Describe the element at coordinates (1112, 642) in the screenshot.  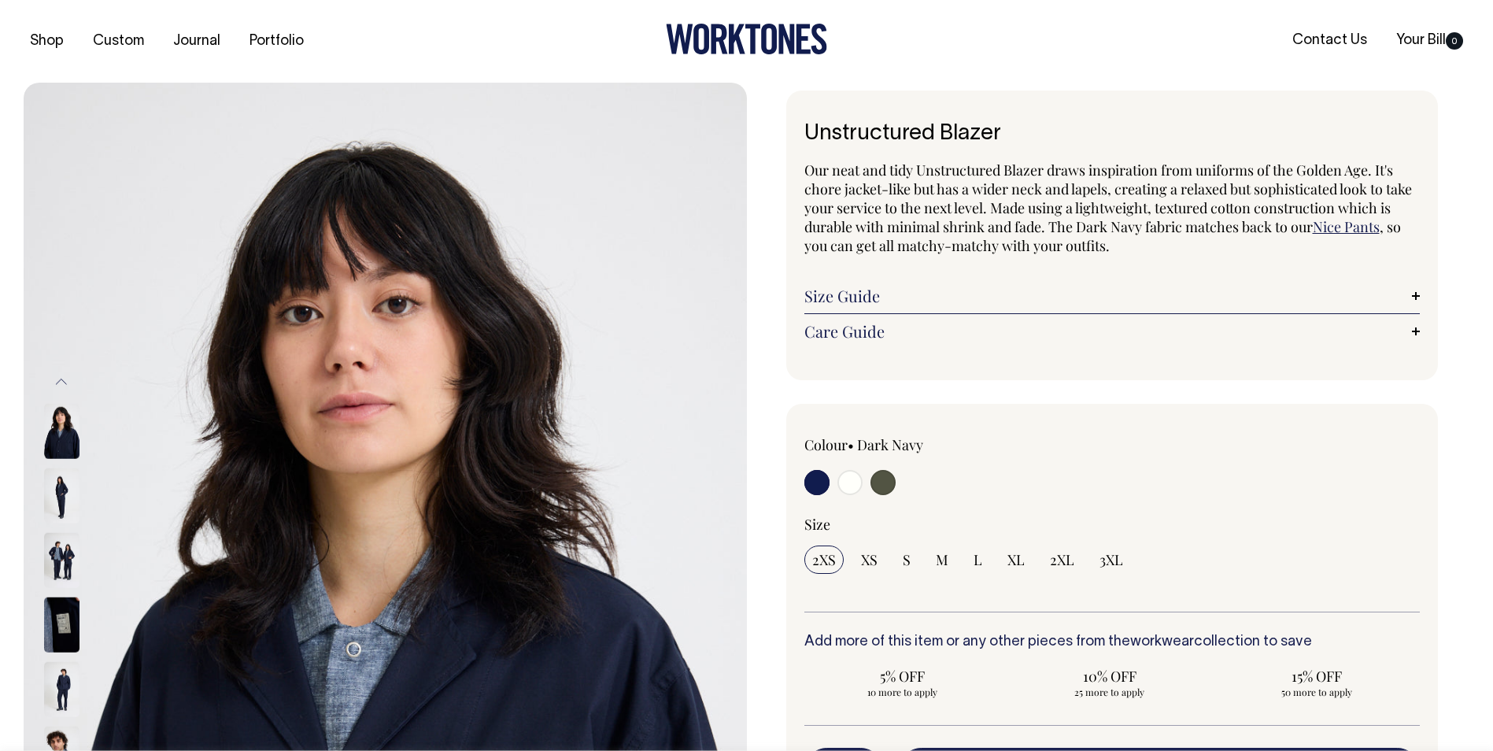
I see `h6: Add more of this item or any other pieces from the collection to save` at that location.